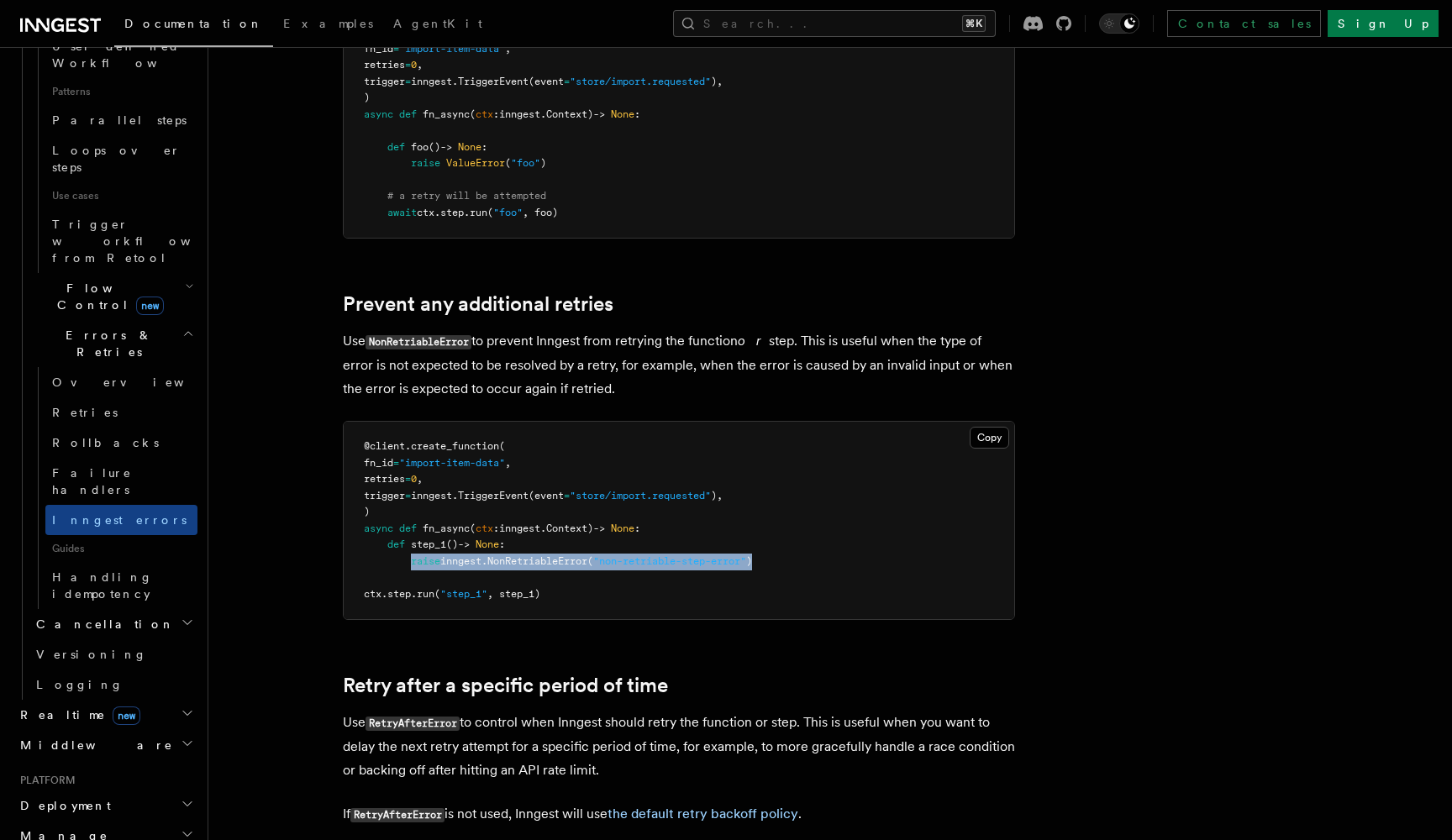  Describe the element at coordinates (121, 241) in the screenshot. I see `a: Trigger workflows from Retool` at that location.